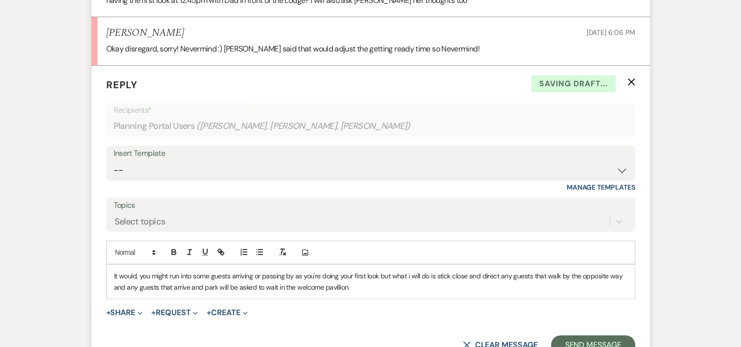  What do you see at coordinates (371, 153) in the screenshot?
I see `div: Insert Template` at bounding box center [371, 153].